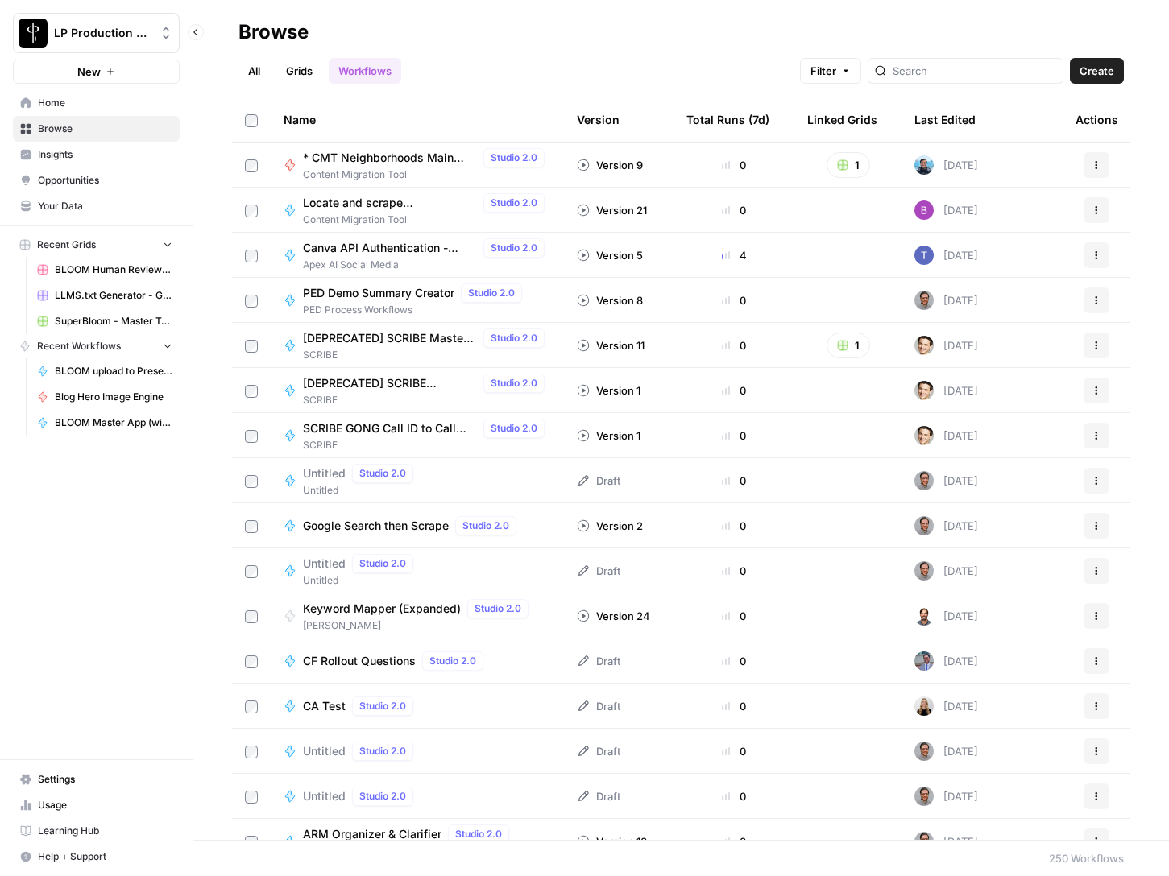 This screenshot has height=876, width=1169. I want to click on a: Locate and scrape neighborhoodsStudio 2.0Content Migration Tool, so click(417, 210).